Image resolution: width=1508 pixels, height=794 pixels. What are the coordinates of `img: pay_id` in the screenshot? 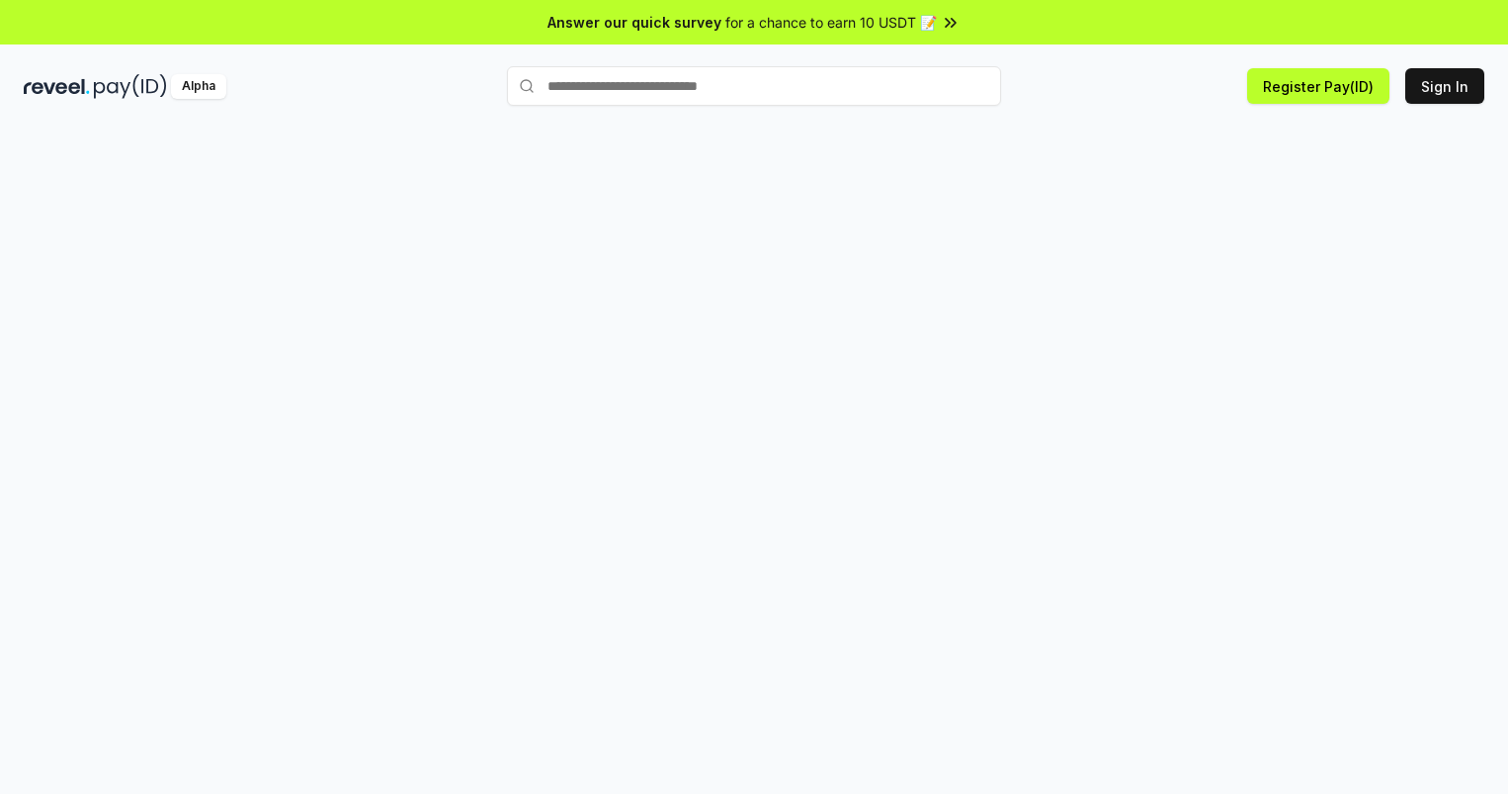 It's located at (130, 86).